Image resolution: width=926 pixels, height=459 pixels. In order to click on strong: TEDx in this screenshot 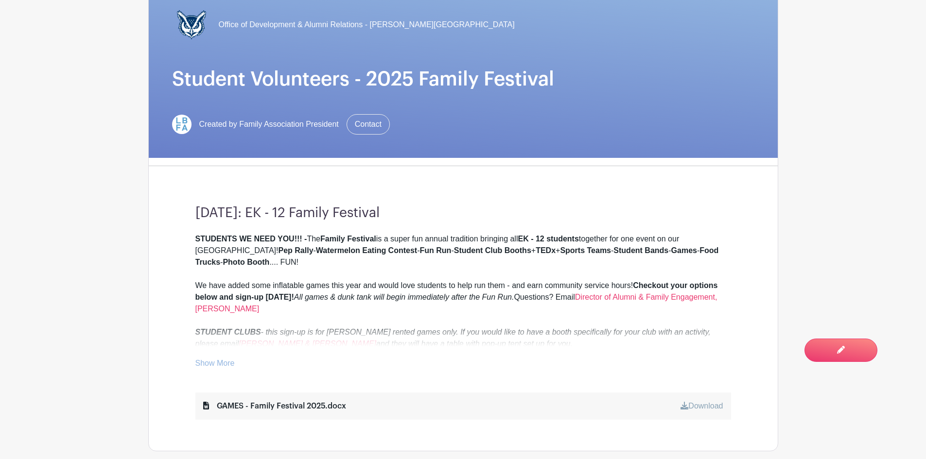, I will do `click(545, 250)`.